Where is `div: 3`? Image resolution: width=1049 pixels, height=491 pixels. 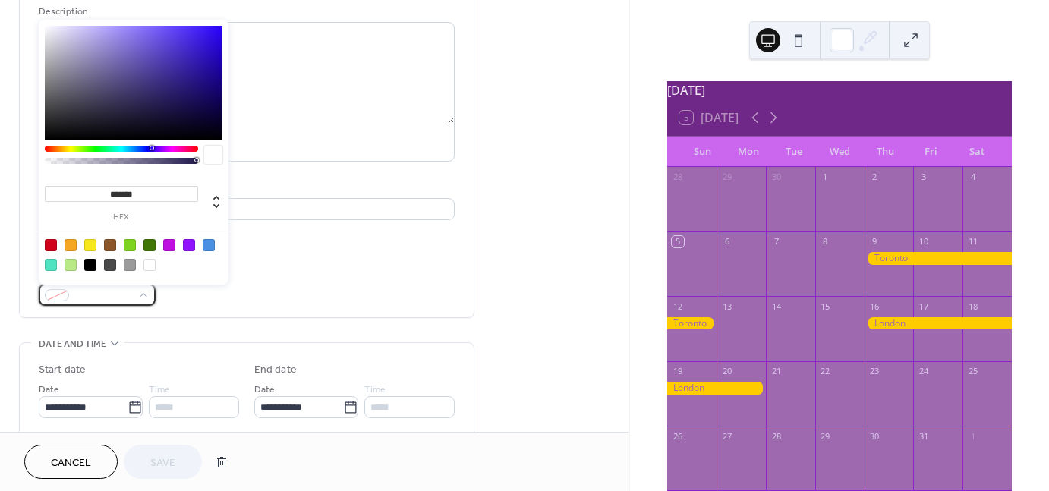 div: 3 is located at coordinates (923, 177).